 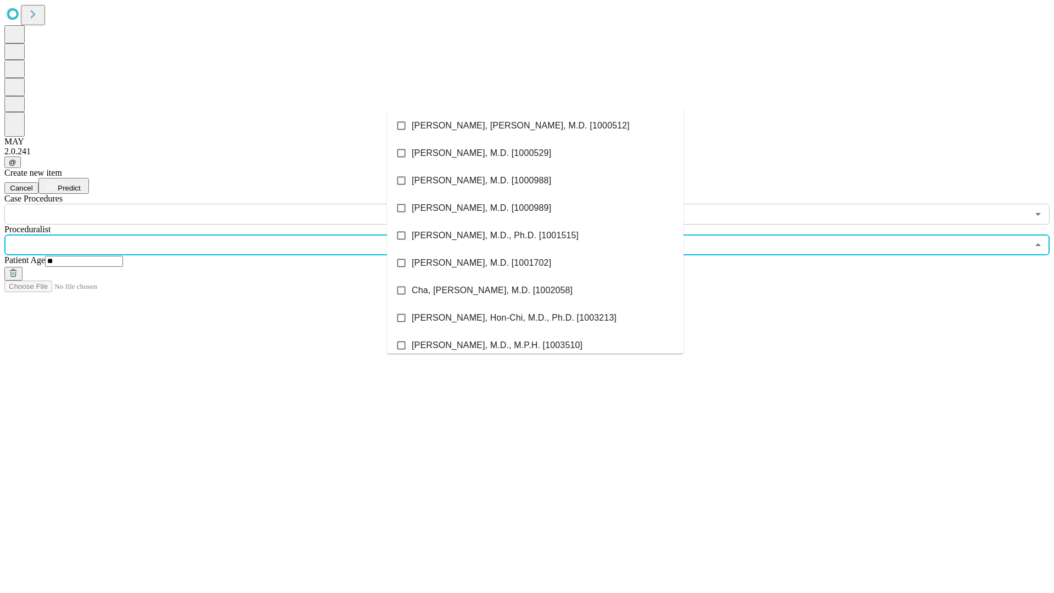 What do you see at coordinates (33, 198) in the screenshot?
I see `span: Scheduled Procedure` at bounding box center [33, 198].